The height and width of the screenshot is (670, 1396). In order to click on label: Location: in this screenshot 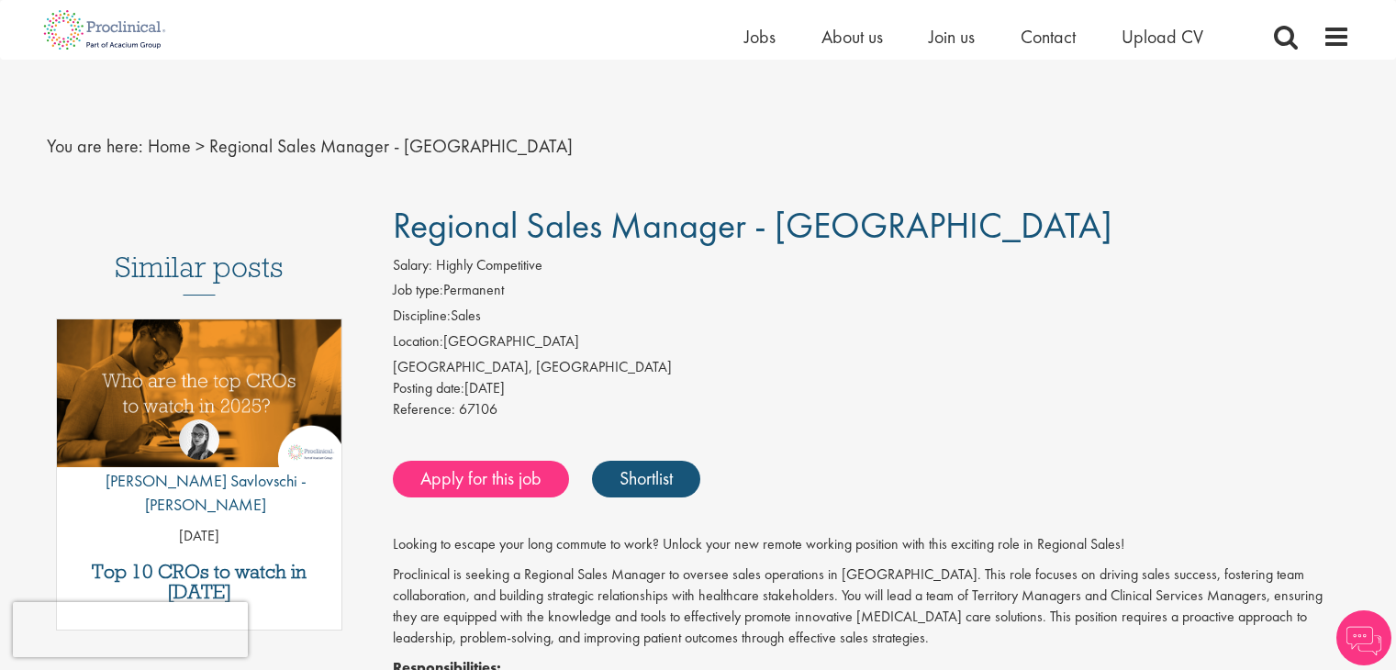, I will do `click(418, 341)`.